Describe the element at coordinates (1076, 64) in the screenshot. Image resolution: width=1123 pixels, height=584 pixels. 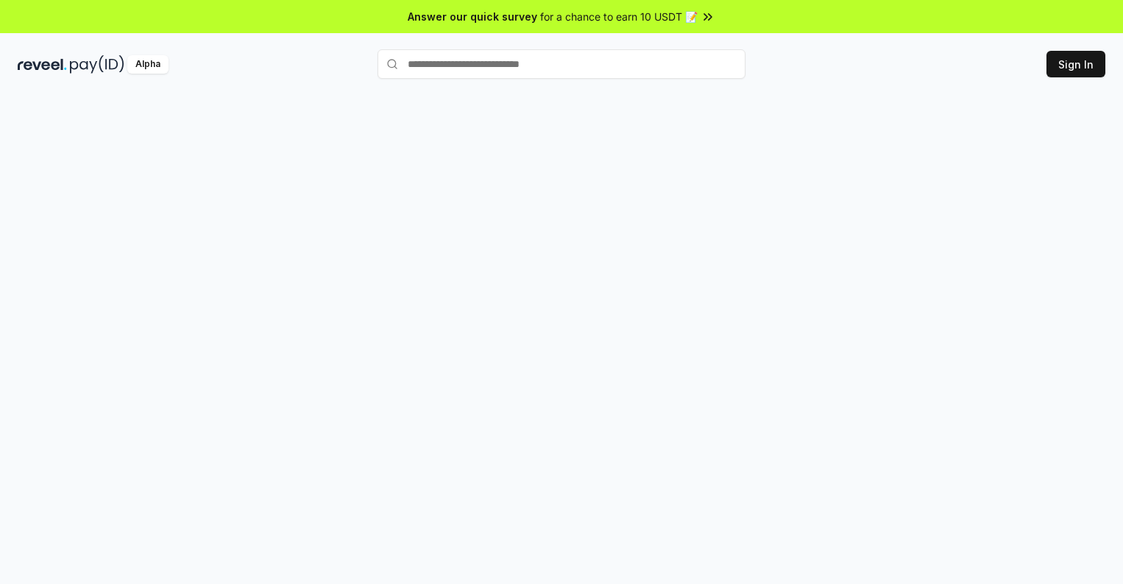
I see `button: Sign In` at that location.